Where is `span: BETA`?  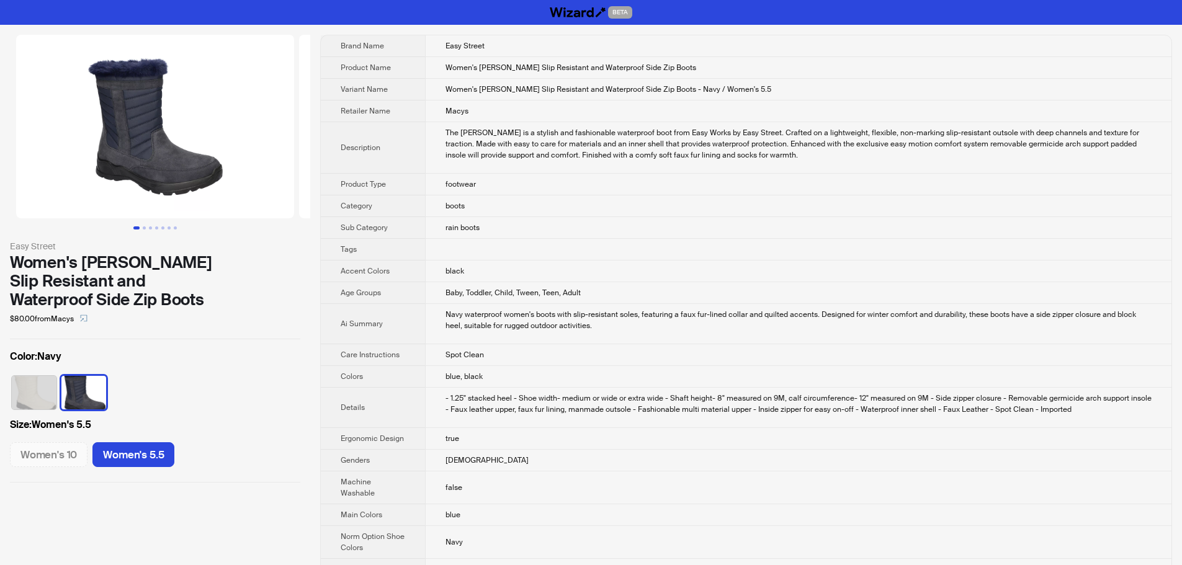
span: BETA is located at coordinates (620, 12).